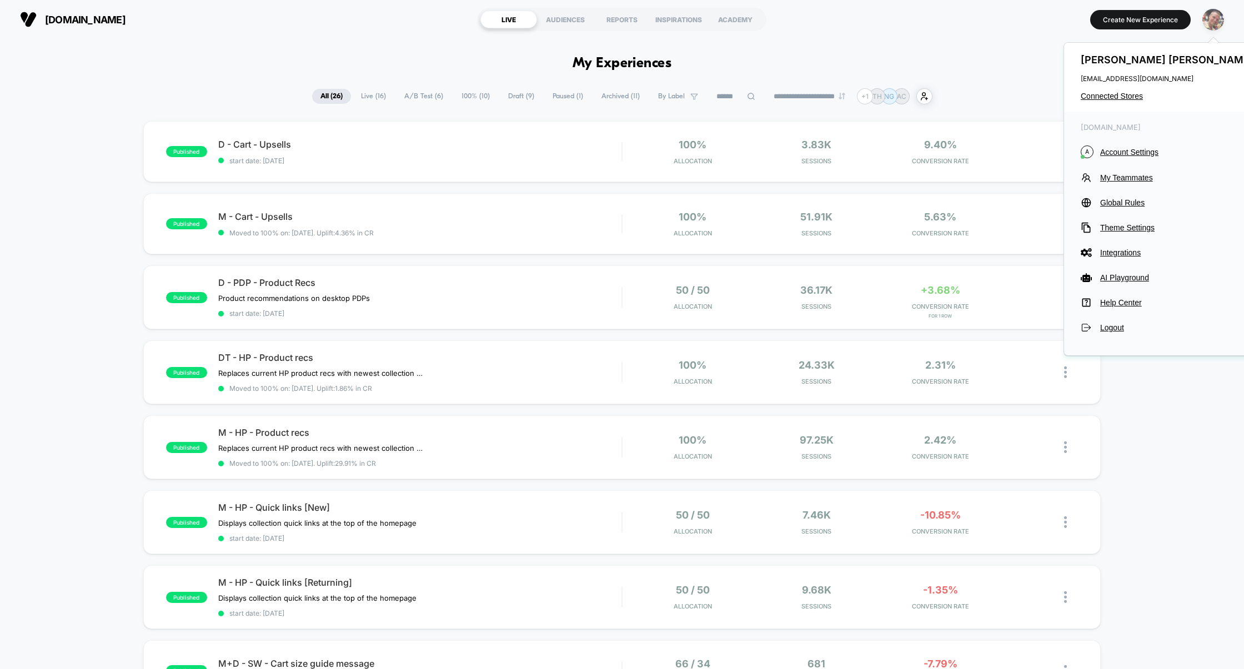  What do you see at coordinates (941, 440) in the screenshot?
I see `span: 2.42%` at bounding box center [941, 440].